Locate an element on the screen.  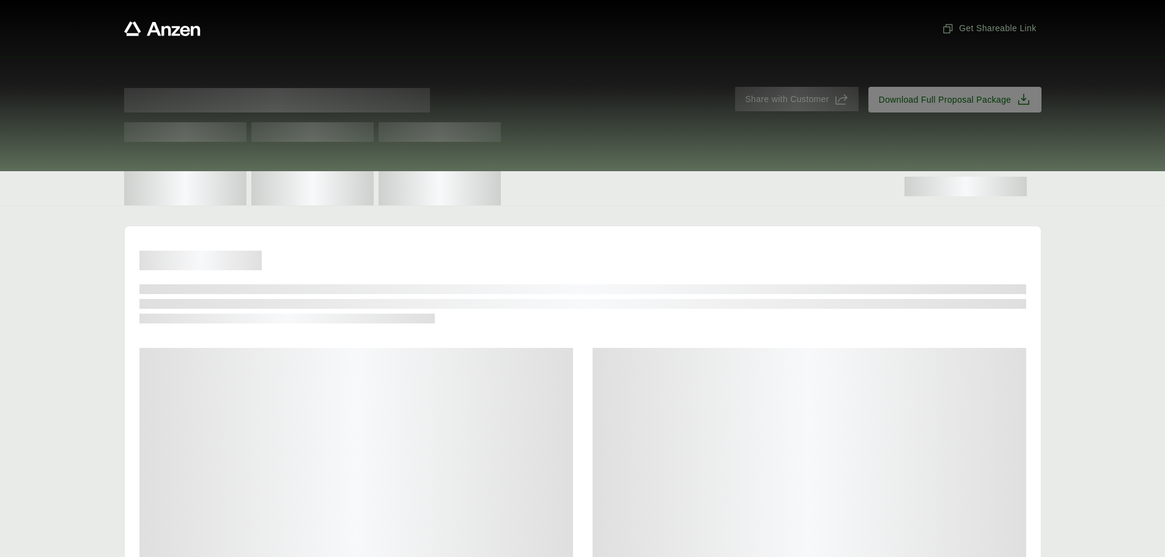
span: Share with Customer is located at coordinates (786, 99).